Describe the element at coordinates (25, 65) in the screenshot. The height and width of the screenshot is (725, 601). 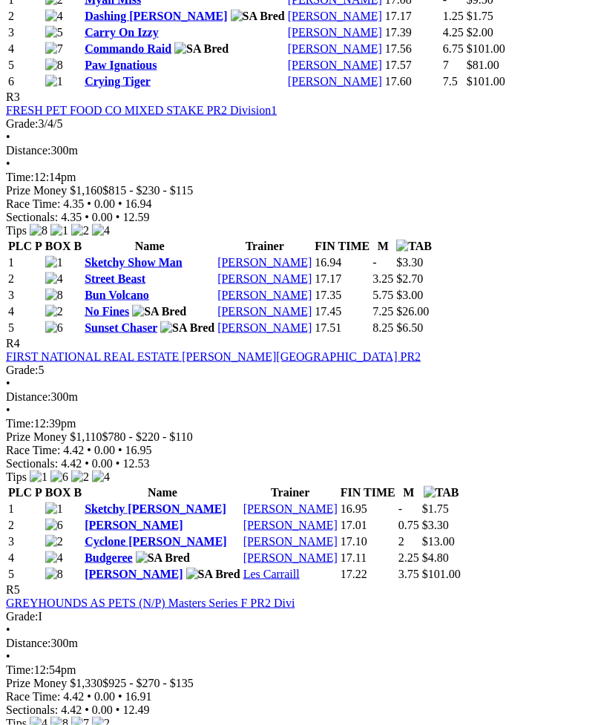
I see `td: 5` at that location.